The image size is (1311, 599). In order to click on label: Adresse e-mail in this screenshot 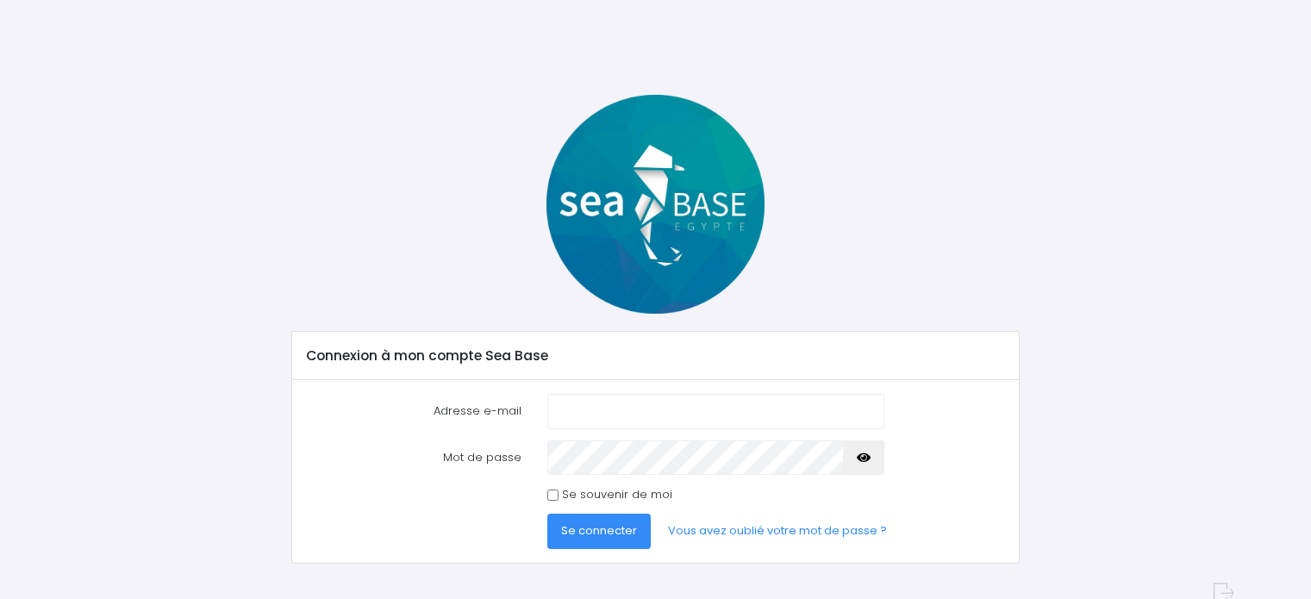, I will do `click(414, 411)`.